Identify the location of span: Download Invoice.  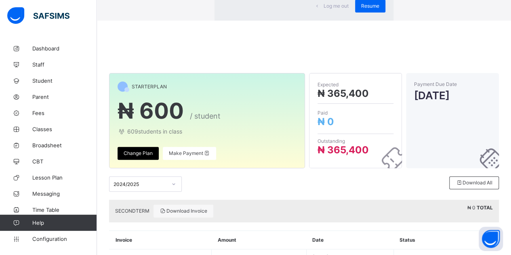
(183, 211).